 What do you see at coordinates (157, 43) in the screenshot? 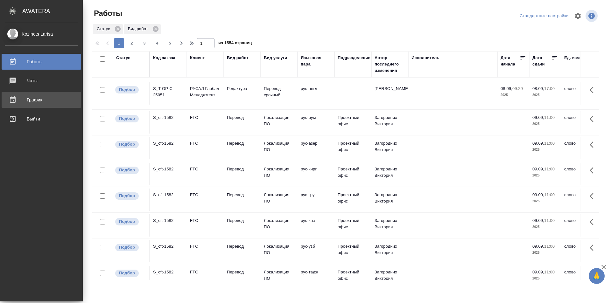
I see `button: 4` at bounding box center [157, 43].